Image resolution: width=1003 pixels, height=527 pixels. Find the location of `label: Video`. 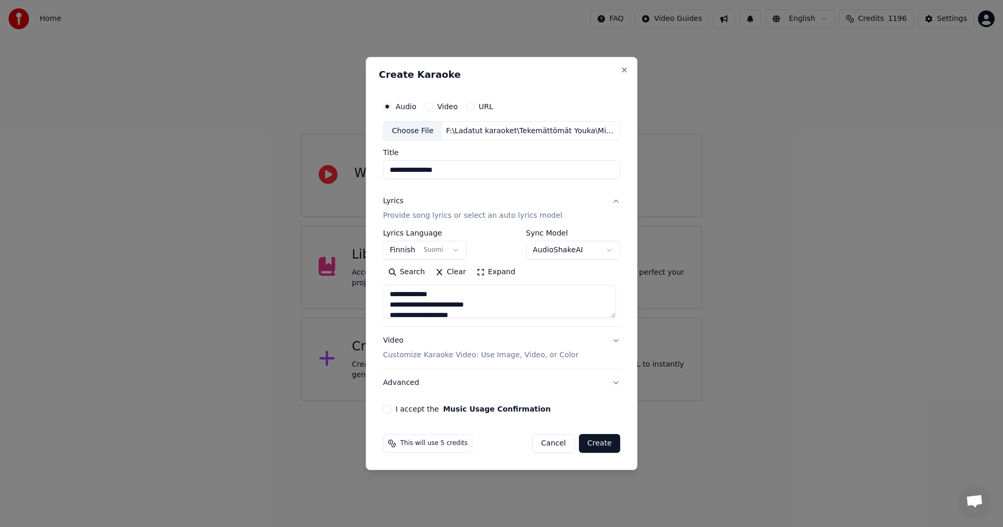

label: Video is located at coordinates (447, 107).